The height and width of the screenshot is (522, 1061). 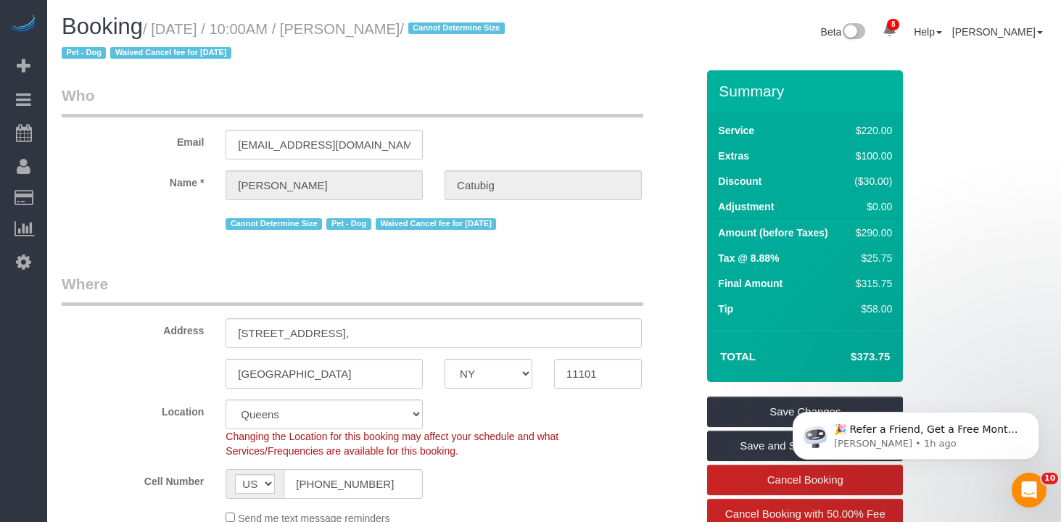 I want to click on input: City, so click(x=324, y=374).